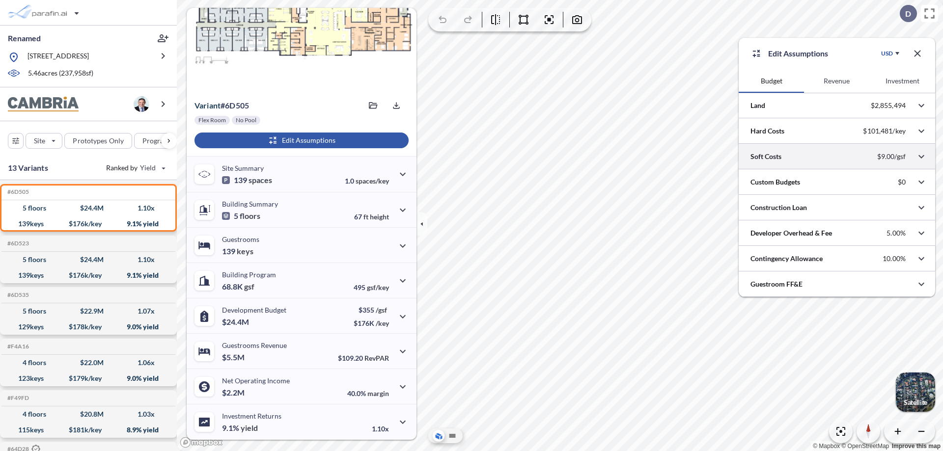 This screenshot has height=451, width=943. What do you see at coordinates (371, 323) in the screenshot?
I see `p: $176K` at bounding box center [371, 323].